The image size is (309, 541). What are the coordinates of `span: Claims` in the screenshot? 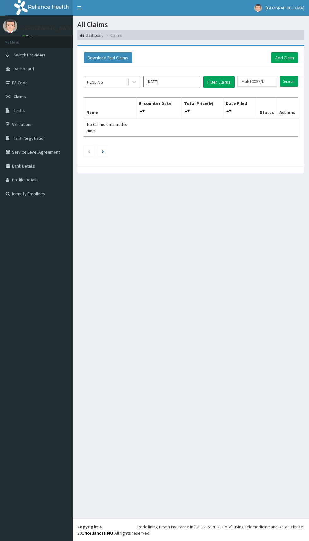 It's located at (20, 96).